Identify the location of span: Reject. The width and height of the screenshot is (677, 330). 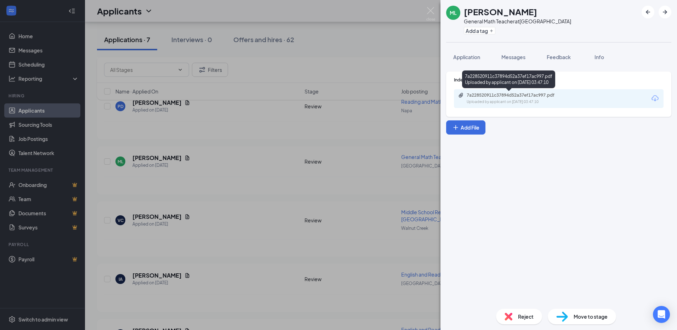
(526, 317).